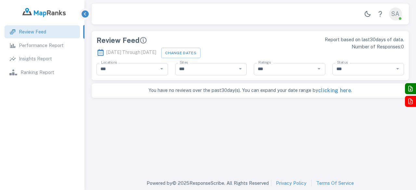 The height and width of the screenshot is (190, 416). What do you see at coordinates (181, 53) in the screenshot?
I see `button: Change Dates` at bounding box center [181, 53].